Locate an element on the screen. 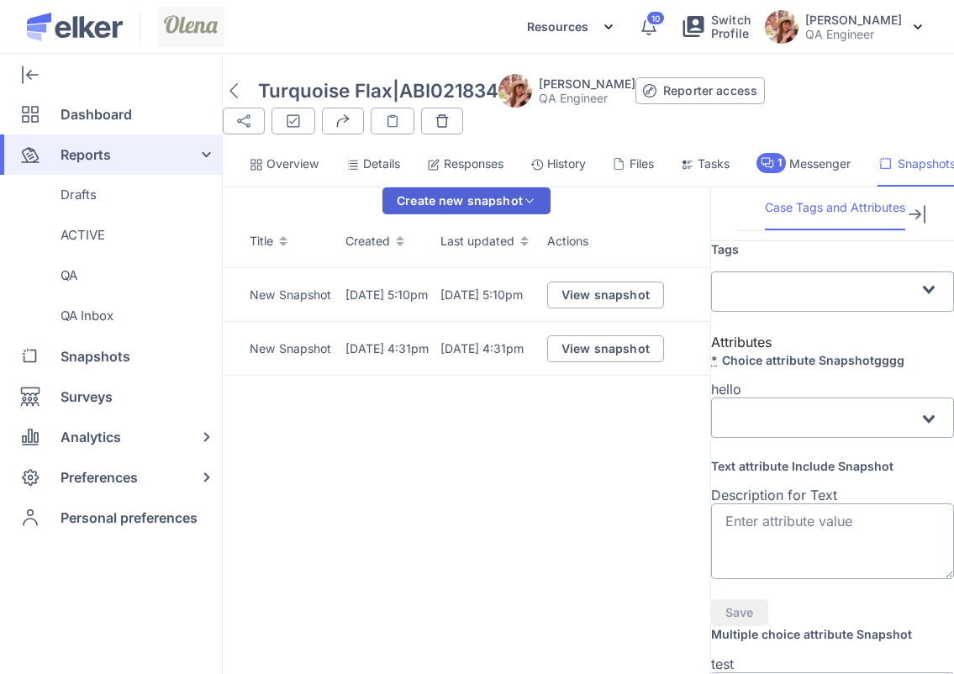 Image resolution: width=954 pixels, height=674 pixels. span: History is located at coordinates (567, 164).